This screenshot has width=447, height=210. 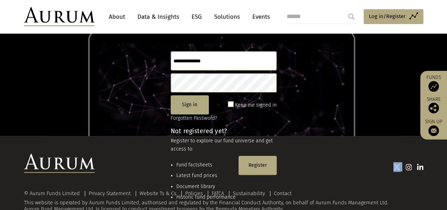 I want to click on p: Register to explore our fund universe and get access to:, so click(x=224, y=145).